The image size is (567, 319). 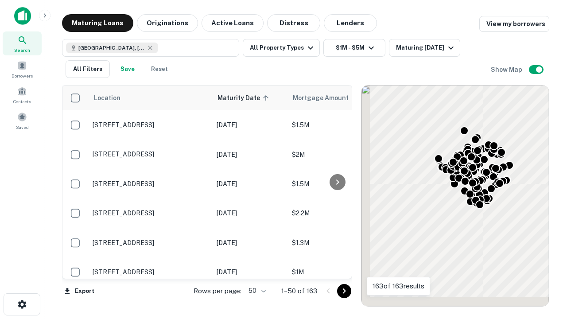 I want to click on a: Saved, so click(x=22, y=120).